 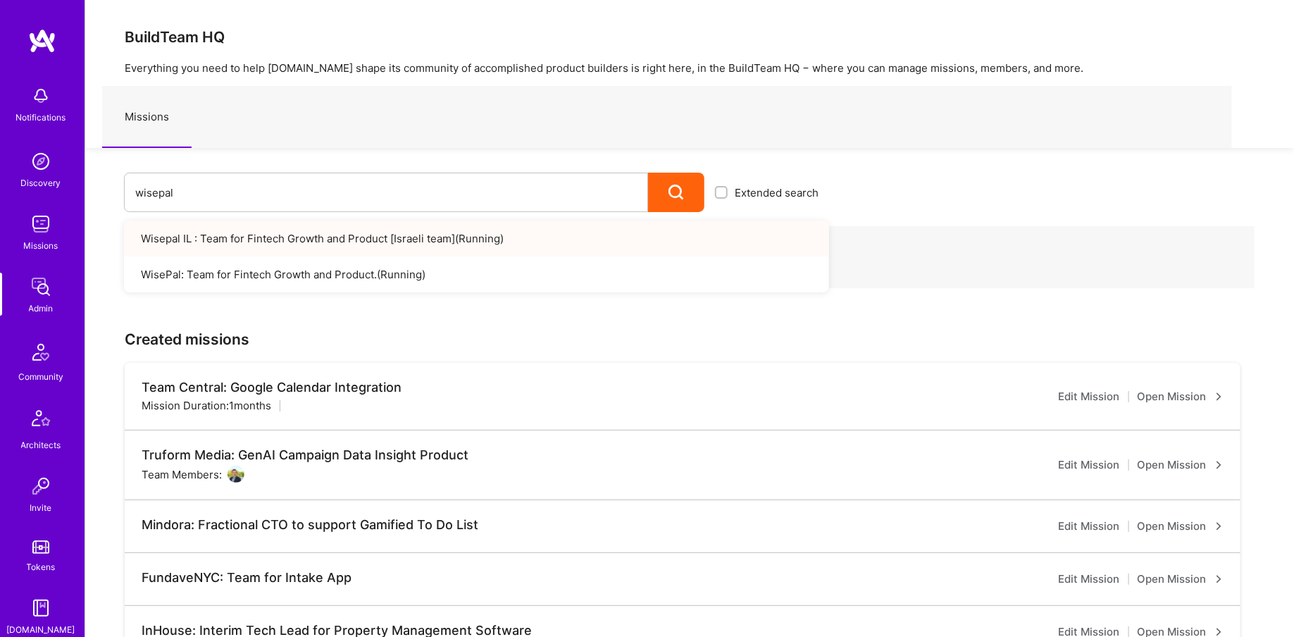 What do you see at coordinates (41, 96) in the screenshot?
I see `img: bell` at bounding box center [41, 96].